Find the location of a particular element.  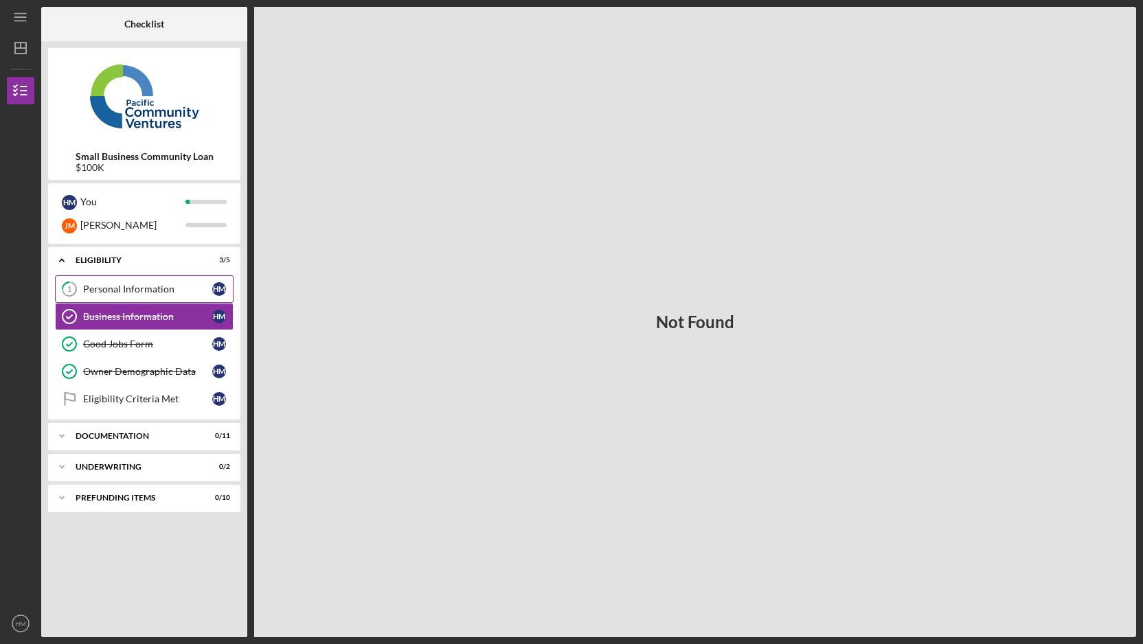

div: Eligibility is located at coordinates (135, 260).